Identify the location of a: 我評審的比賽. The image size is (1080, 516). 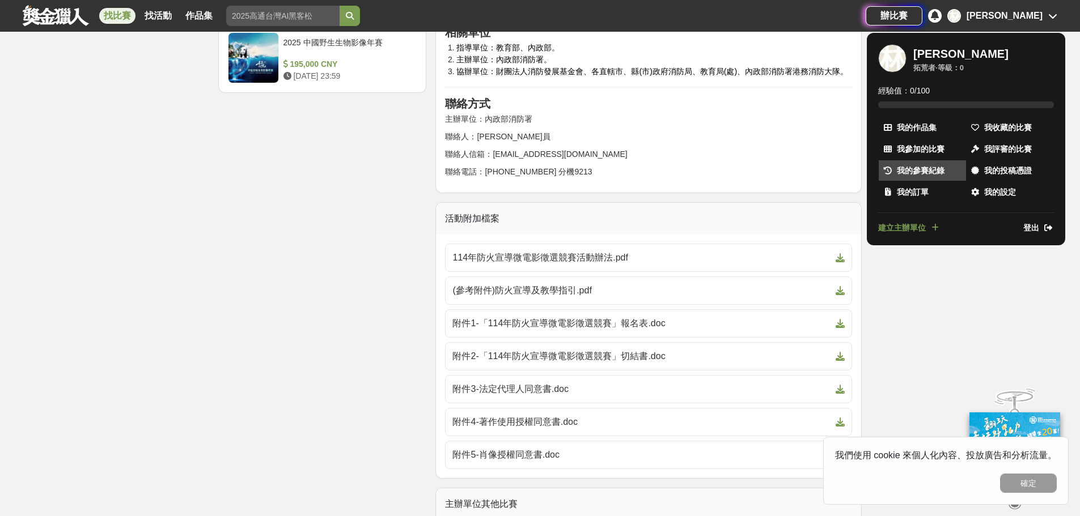
(1009, 149).